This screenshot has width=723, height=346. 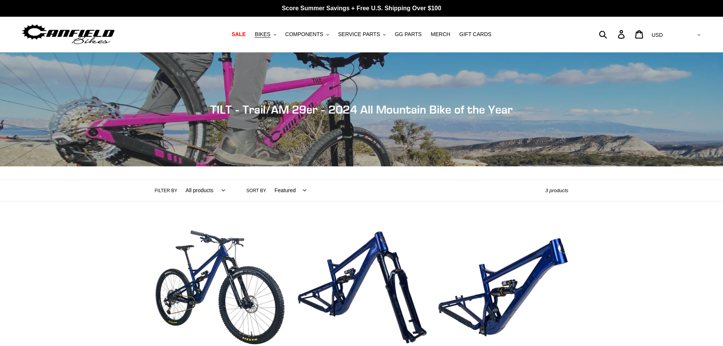 What do you see at coordinates (441, 34) in the screenshot?
I see `a: MERCH` at bounding box center [441, 34].